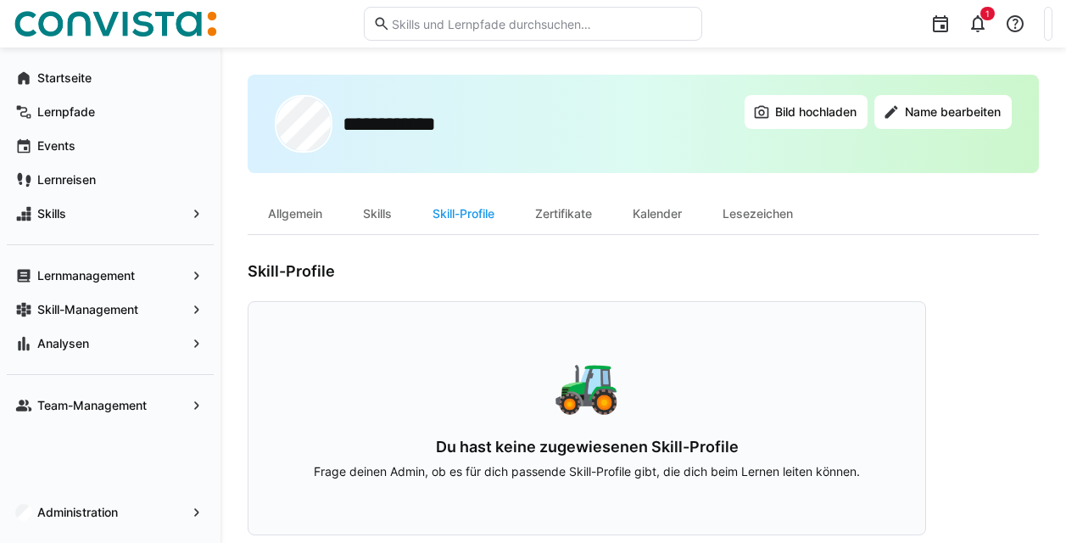 This screenshot has height=543, width=1066. I want to click on div: Allgemein, so click(295, 214).